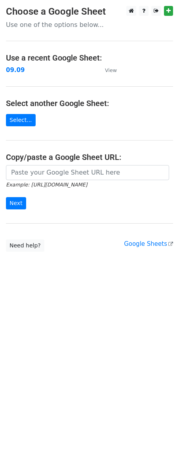 The image size is (179, 458). I want to click on h4: Select another Google Sheet:, so click(89, 103).